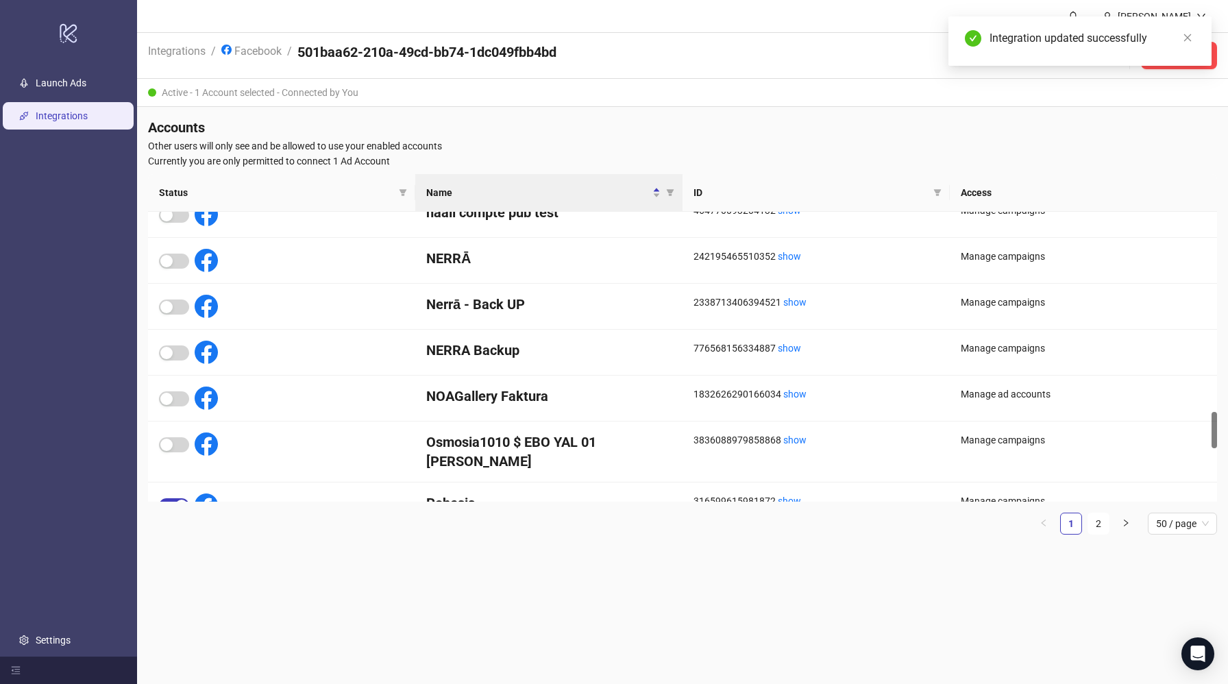  What do you see at coordinates (816, 394) in the screenshot?
I see `div: 1832626290166034` at bounding box center [816, 394].